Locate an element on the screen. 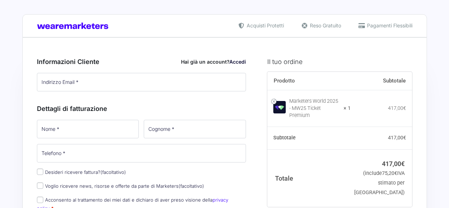  h3: Dettagli di fatturazione is located at coordinates (142, 108).